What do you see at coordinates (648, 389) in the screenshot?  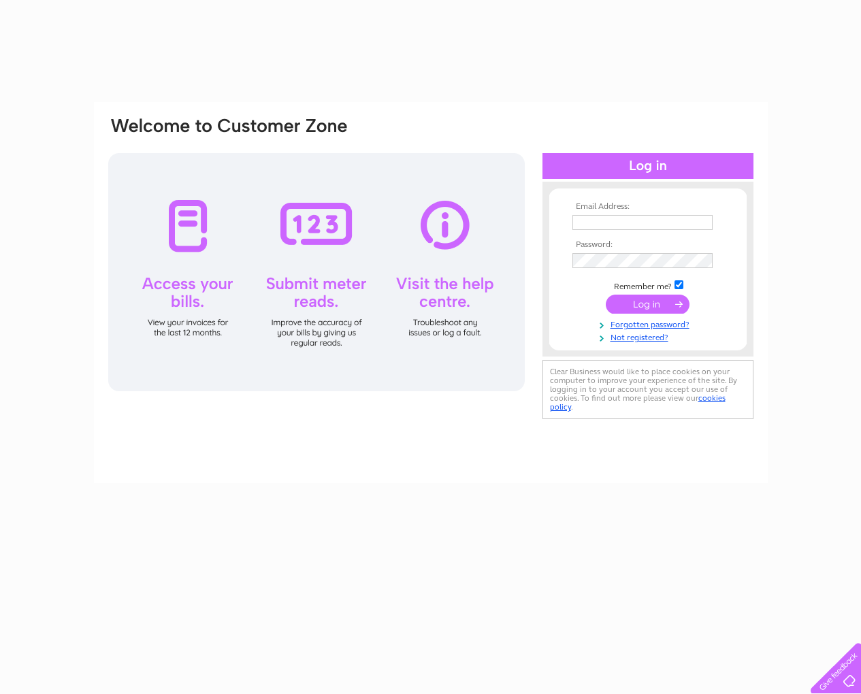 I see `div: Clear Business would like to place cookies on your computer to improve your experience of the sit...` at bounding box center [648, 389].